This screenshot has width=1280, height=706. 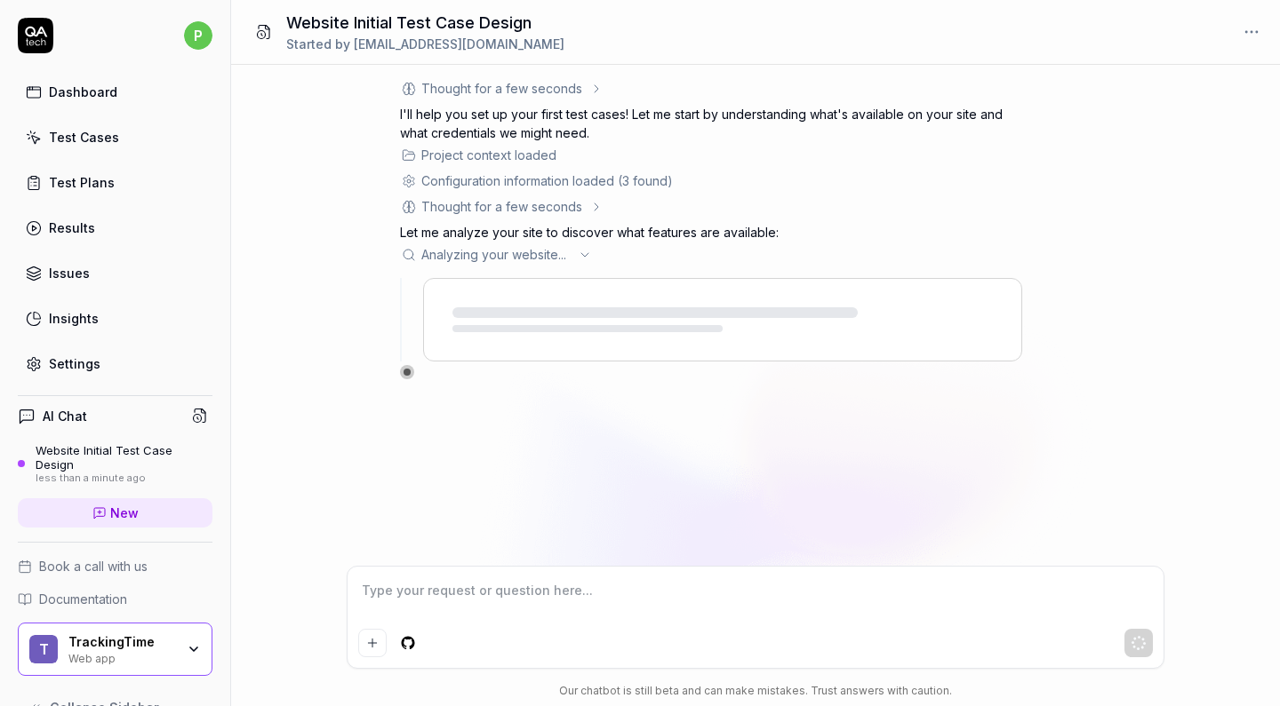 I want to click on div: less than a minute ago, so click(x=124, y=479).